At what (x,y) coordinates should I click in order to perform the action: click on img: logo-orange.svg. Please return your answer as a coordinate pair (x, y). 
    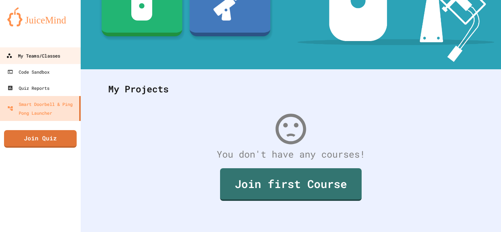
    Looking at the image, I should click on (40, 17).